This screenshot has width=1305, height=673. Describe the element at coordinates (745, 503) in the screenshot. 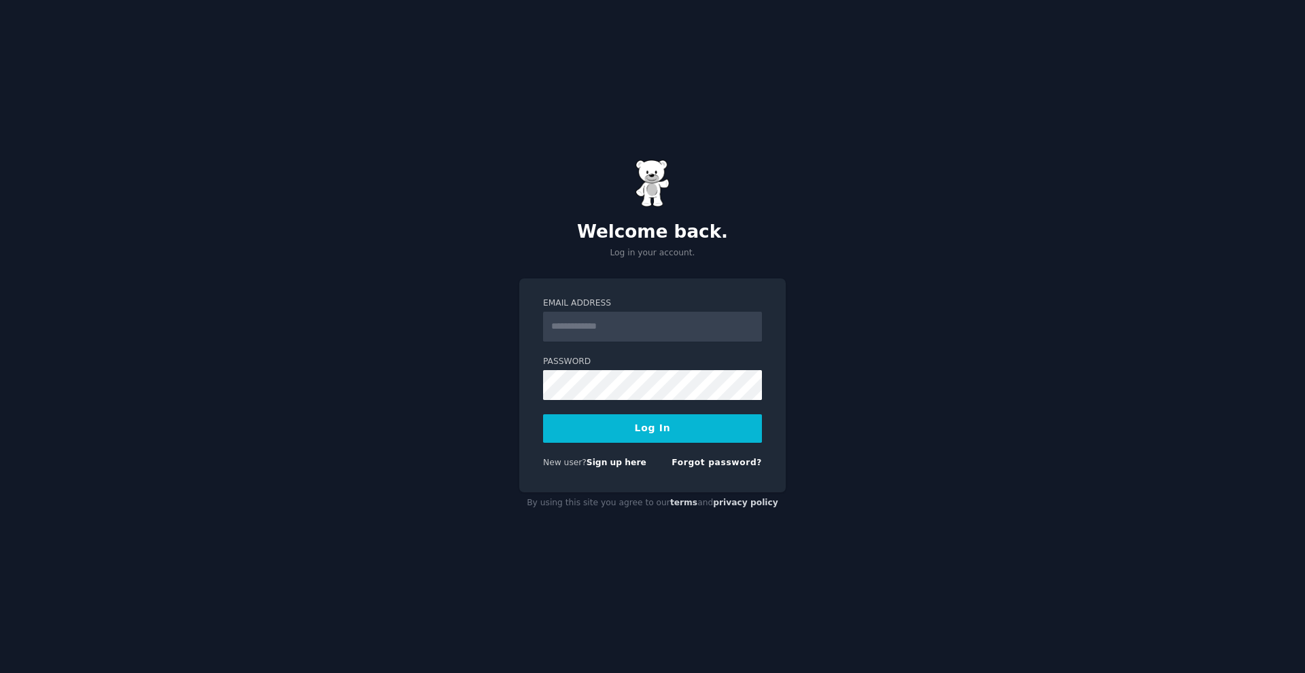

I see `a: privacy policy` at that location.